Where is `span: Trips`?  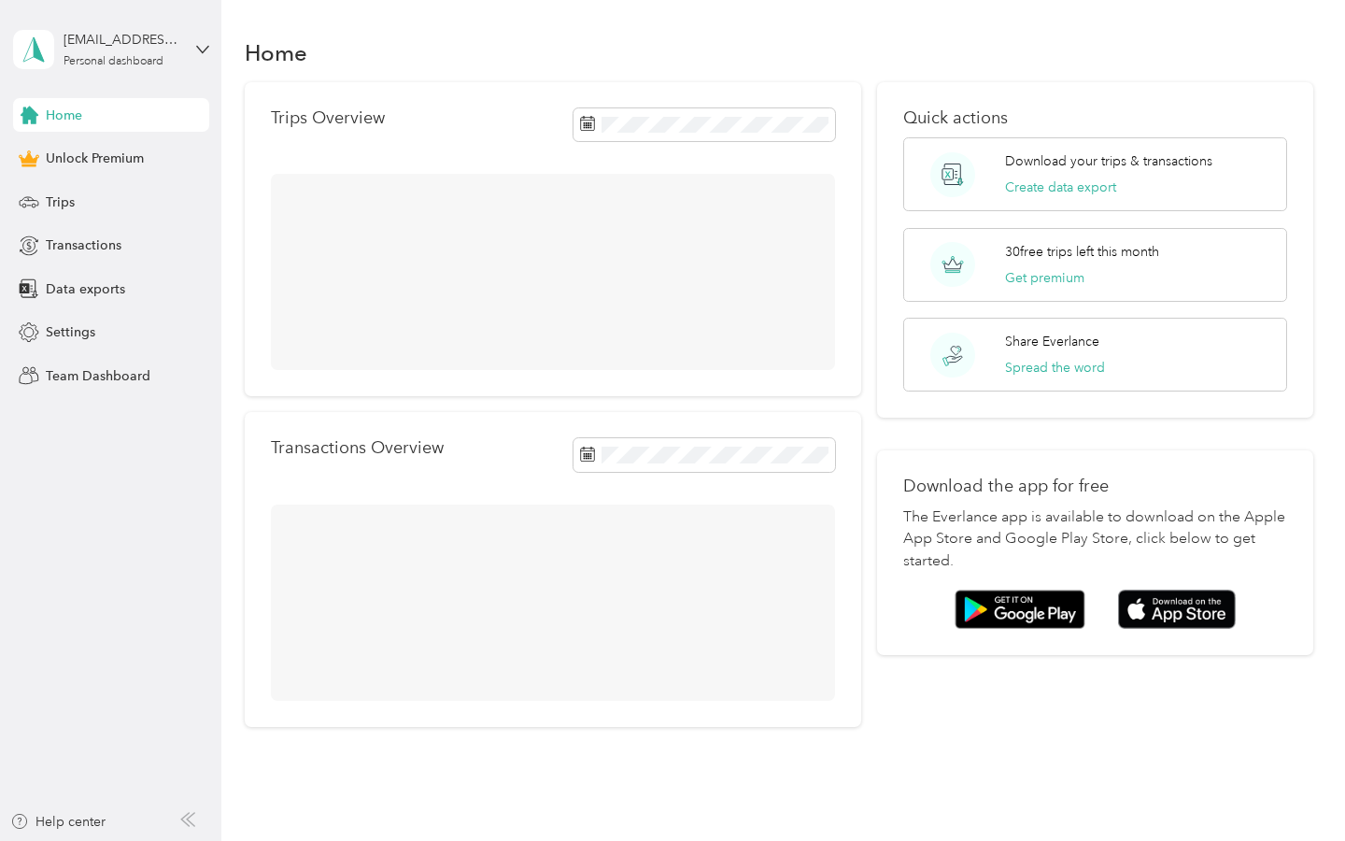 span: Trips is located at coordinates (60, 202).